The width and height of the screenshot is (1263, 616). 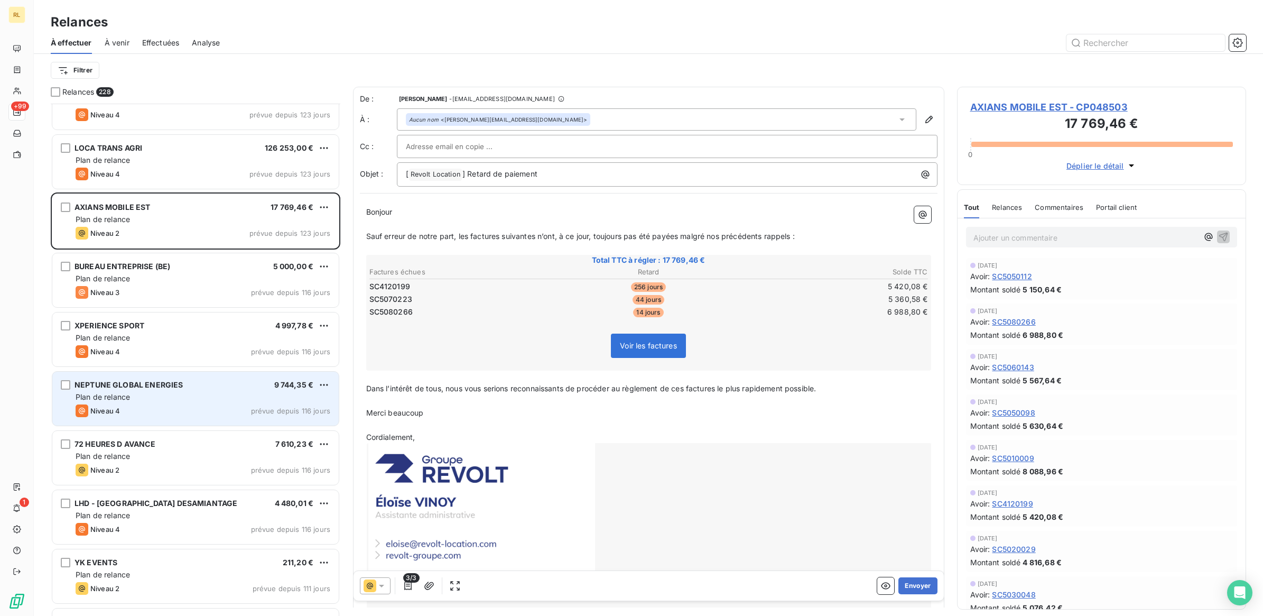 What do you see at coordinates (1012, 276) in the screenshot?
I see `span: SC5050112` at bounding box center [1012, 276].